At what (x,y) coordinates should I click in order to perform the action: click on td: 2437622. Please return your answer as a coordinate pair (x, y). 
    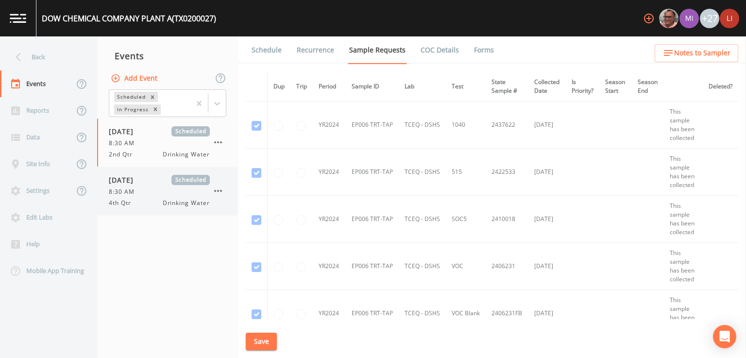
    Looking at the image, I should click on (507, 125).